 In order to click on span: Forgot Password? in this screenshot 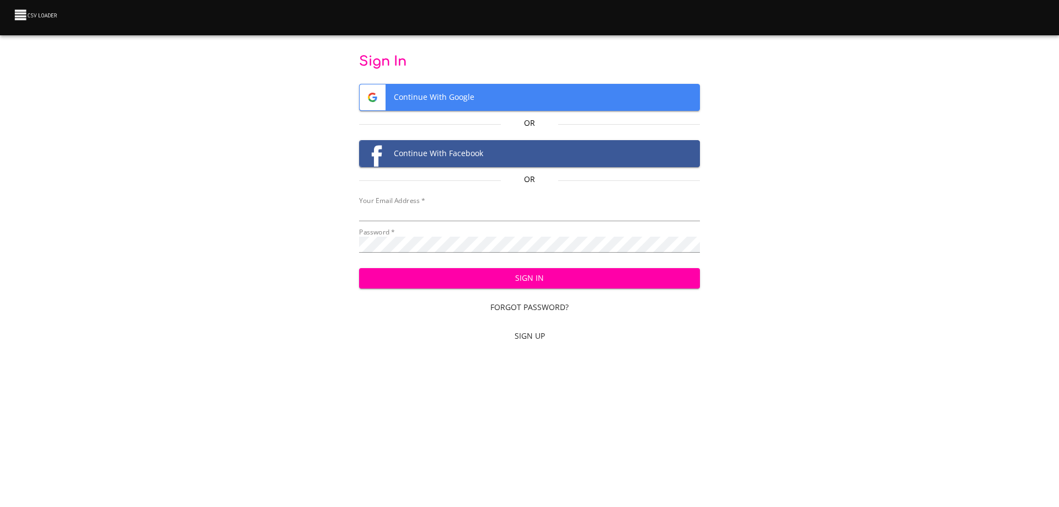, I will do `click(530, 307)`.